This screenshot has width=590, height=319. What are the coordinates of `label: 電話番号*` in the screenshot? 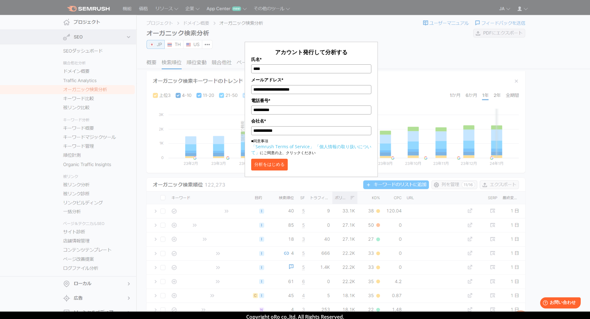 It's located at (311, 101).